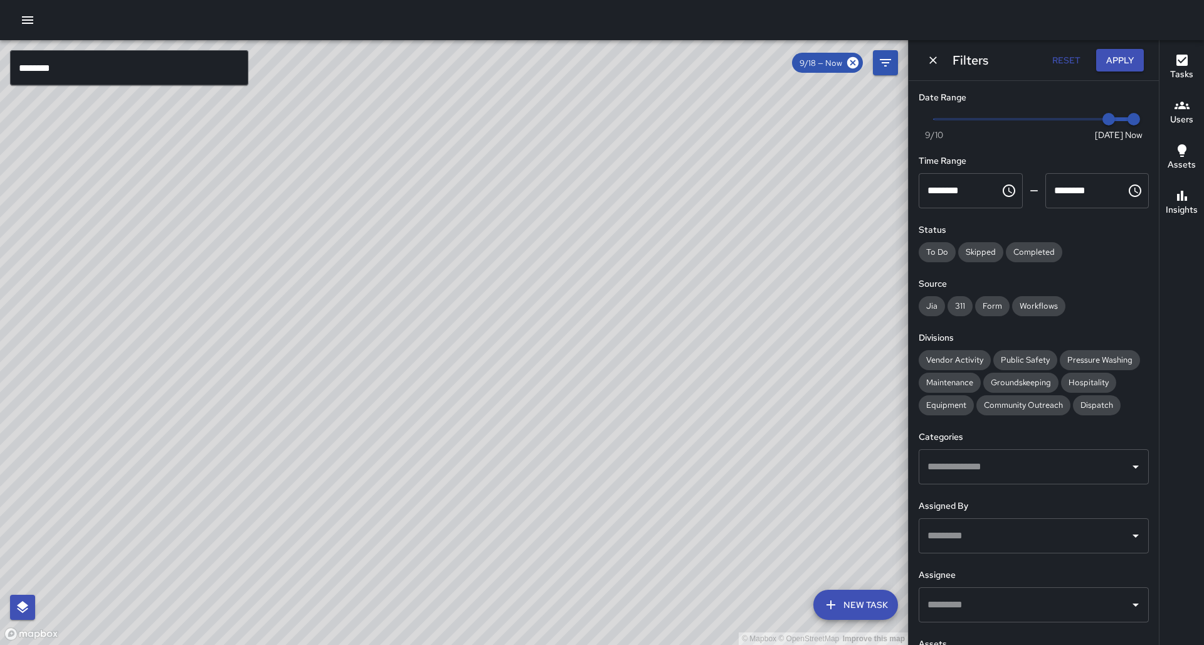 This screenshot has height=645, width=1204. I want to click on h6: Status, so click(1034, 230).